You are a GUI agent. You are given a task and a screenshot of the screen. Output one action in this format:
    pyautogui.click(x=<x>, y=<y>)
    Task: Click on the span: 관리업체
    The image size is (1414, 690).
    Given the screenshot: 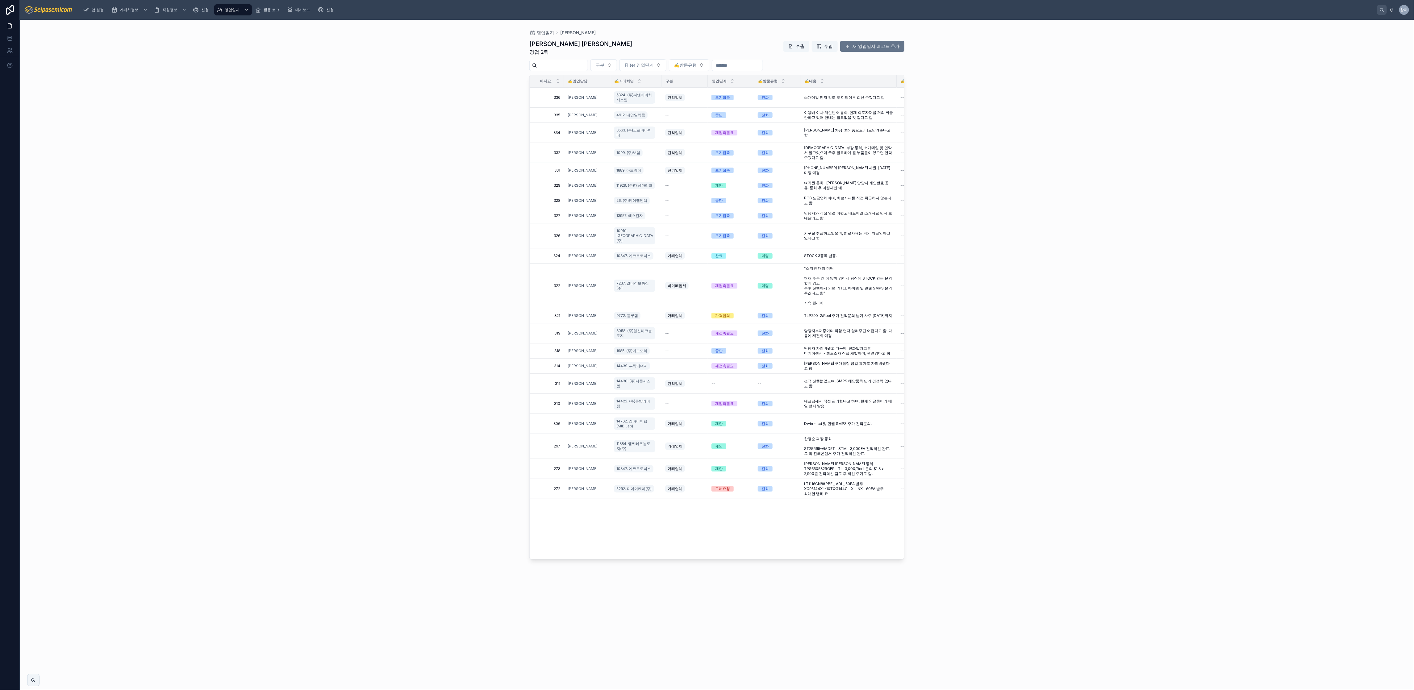 What is the action you would take?
    pyautogui.click(x=675, y=133)
    